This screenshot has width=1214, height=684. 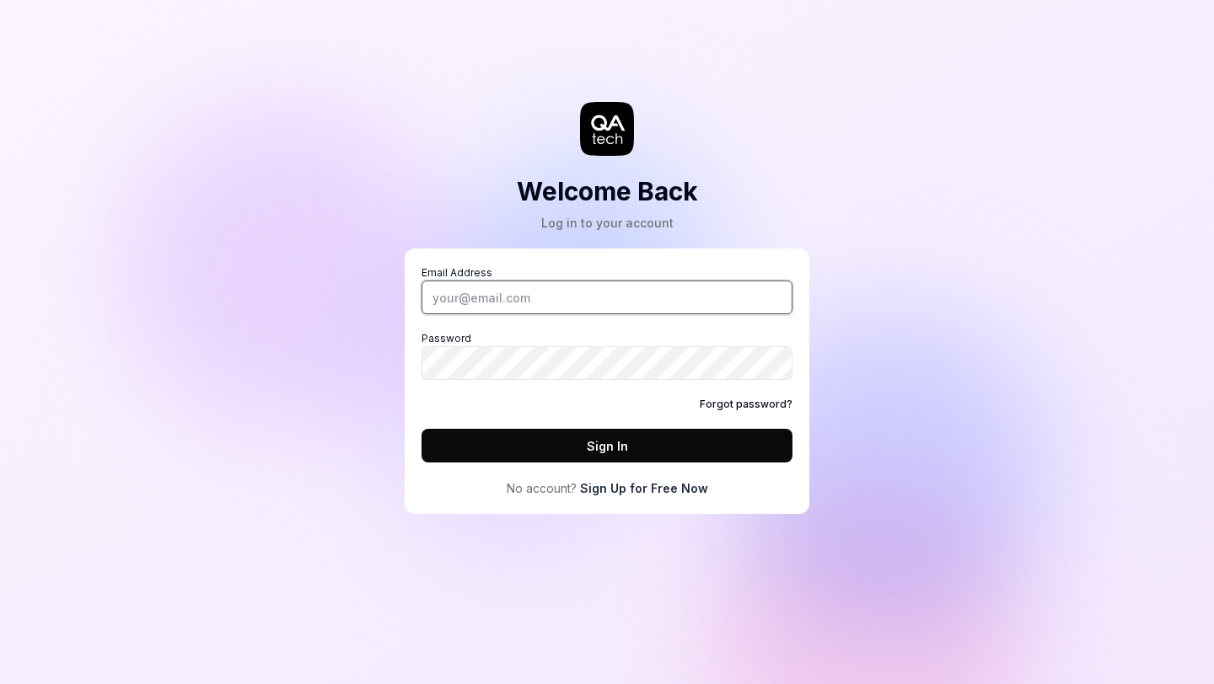 What do you see at coordinates (607, 191) in the screenshot?
I see `h2: Welcome Back` at bounding box center [607, 191].